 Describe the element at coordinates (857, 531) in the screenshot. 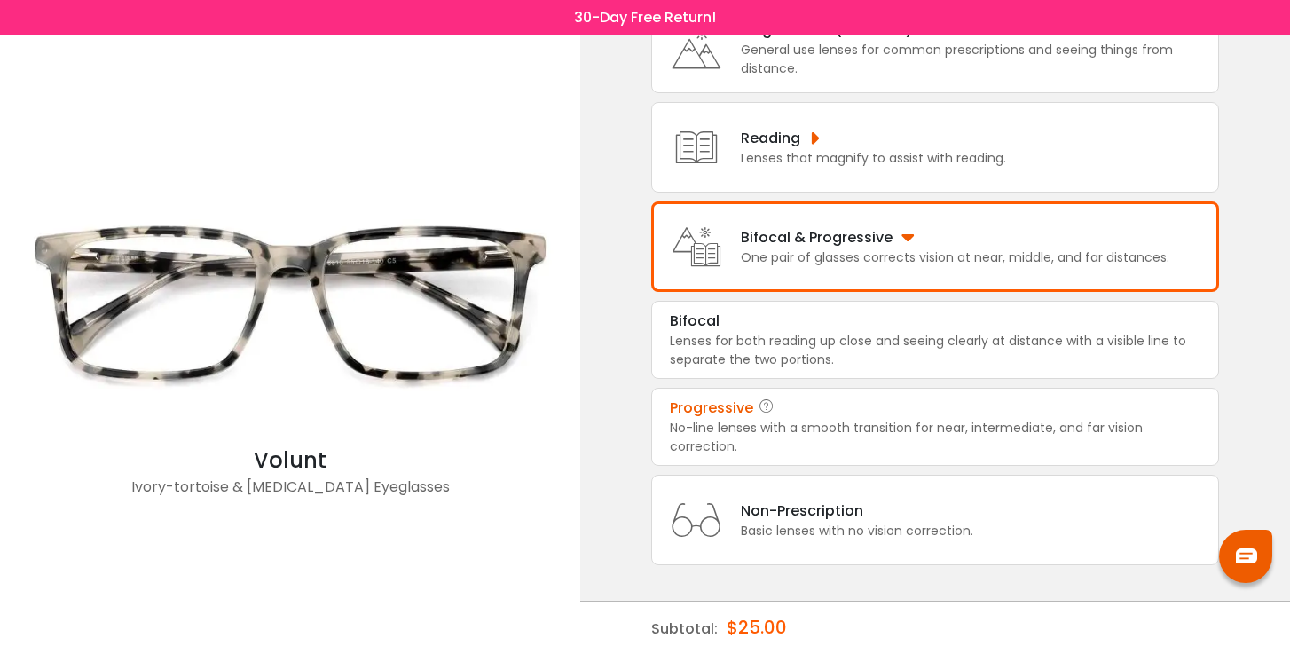

I see `div: Basic lenses with no vision correction.` at that location.